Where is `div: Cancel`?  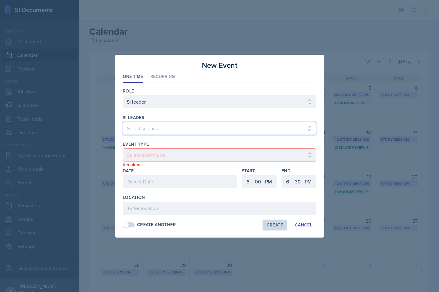
div: Cancel is located at coordinates (303, 225).